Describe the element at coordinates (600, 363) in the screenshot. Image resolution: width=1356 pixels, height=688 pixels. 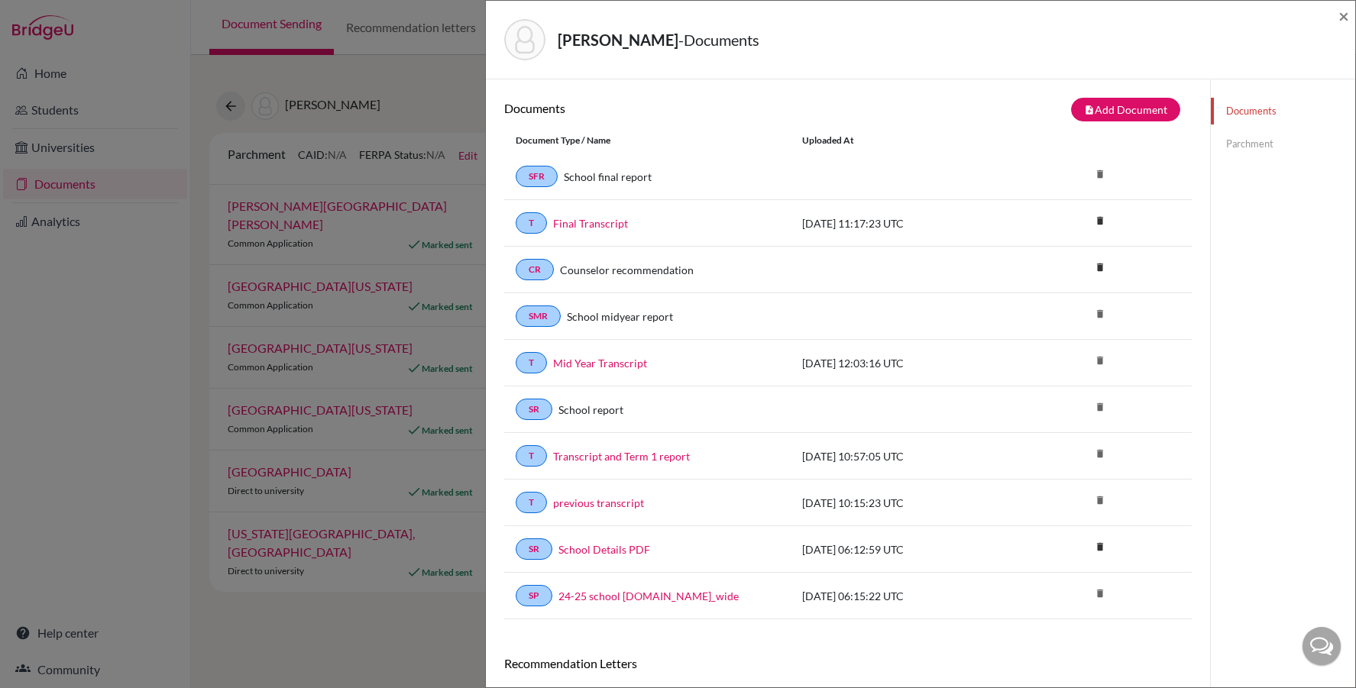
I see `a: Mid Year Transcript` at that location.